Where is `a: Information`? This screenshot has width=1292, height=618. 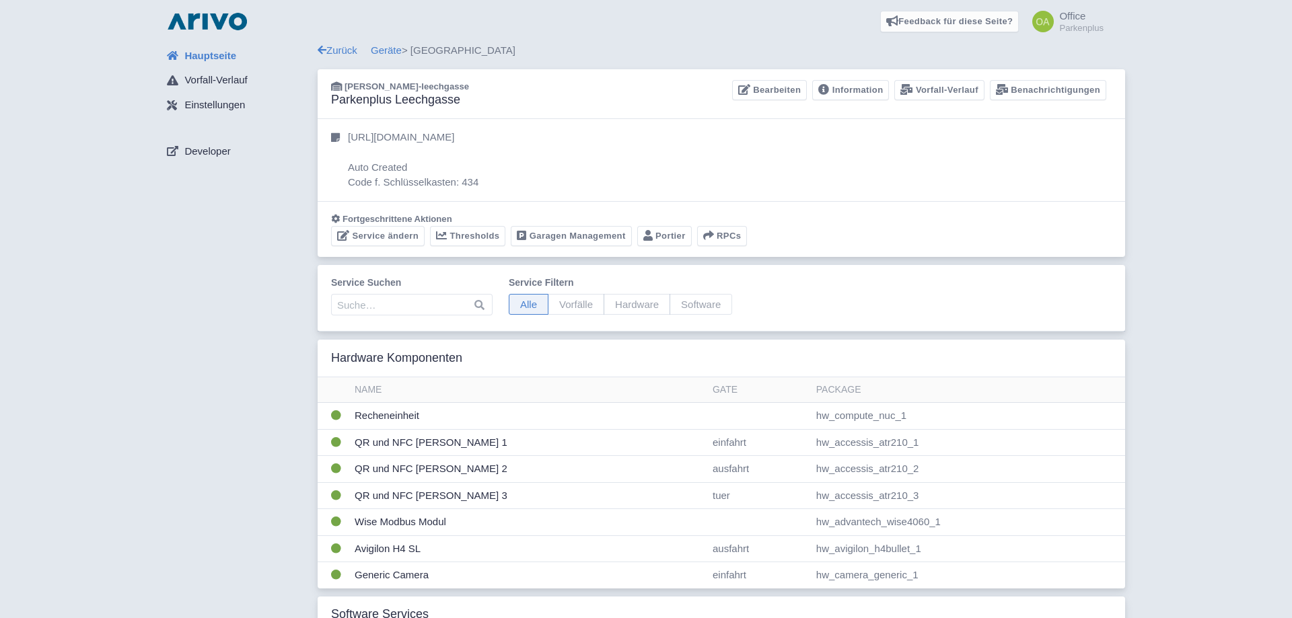 a: Information is located at coordinates (850, 90).